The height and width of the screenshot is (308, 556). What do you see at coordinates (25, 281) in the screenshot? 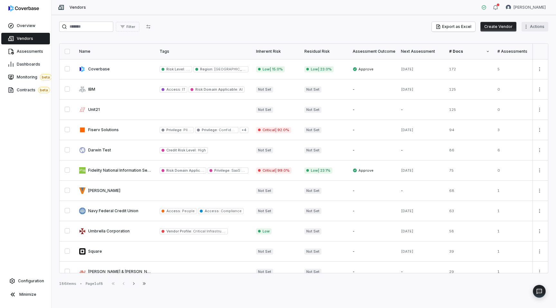
I see `a: Configuration` at bounding box center [25, 281].